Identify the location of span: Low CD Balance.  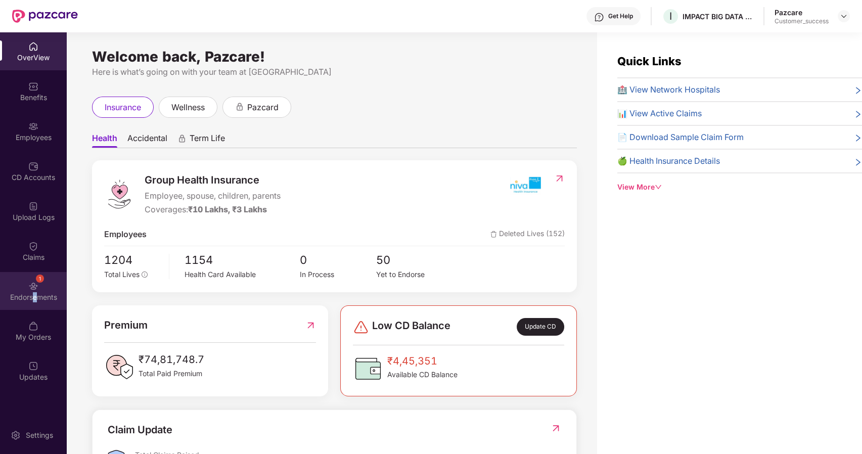
(411, 326).